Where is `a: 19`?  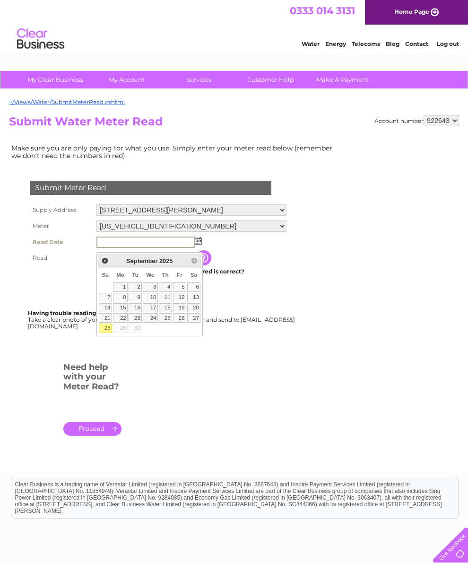 a: 19 is located at coordinates (180, 308).